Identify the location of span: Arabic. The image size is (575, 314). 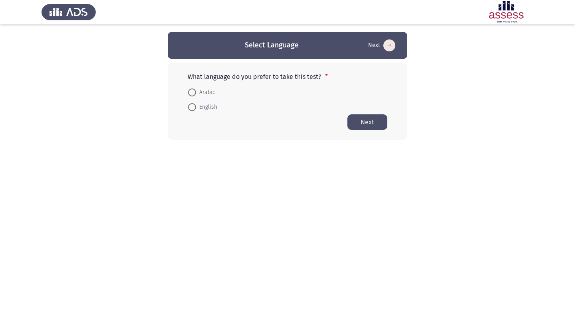
(206, 93).